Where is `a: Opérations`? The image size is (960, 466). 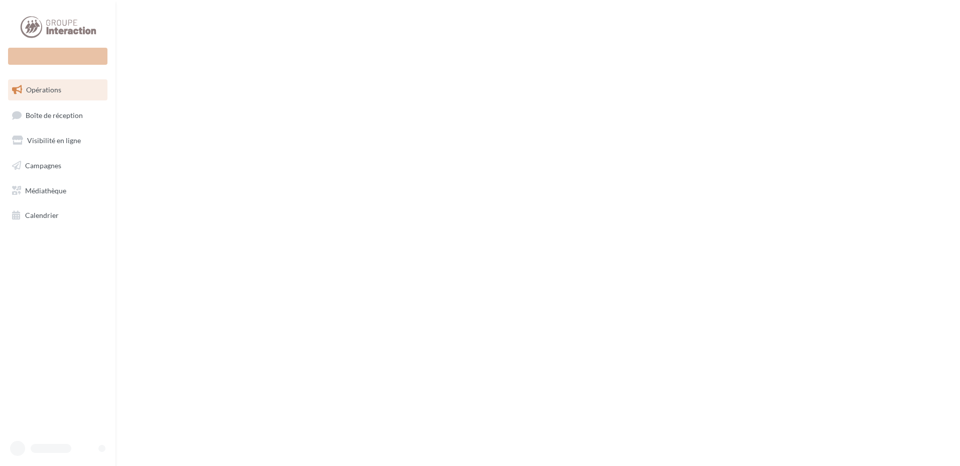 a: Opérations is located at coordinates (58, 90).